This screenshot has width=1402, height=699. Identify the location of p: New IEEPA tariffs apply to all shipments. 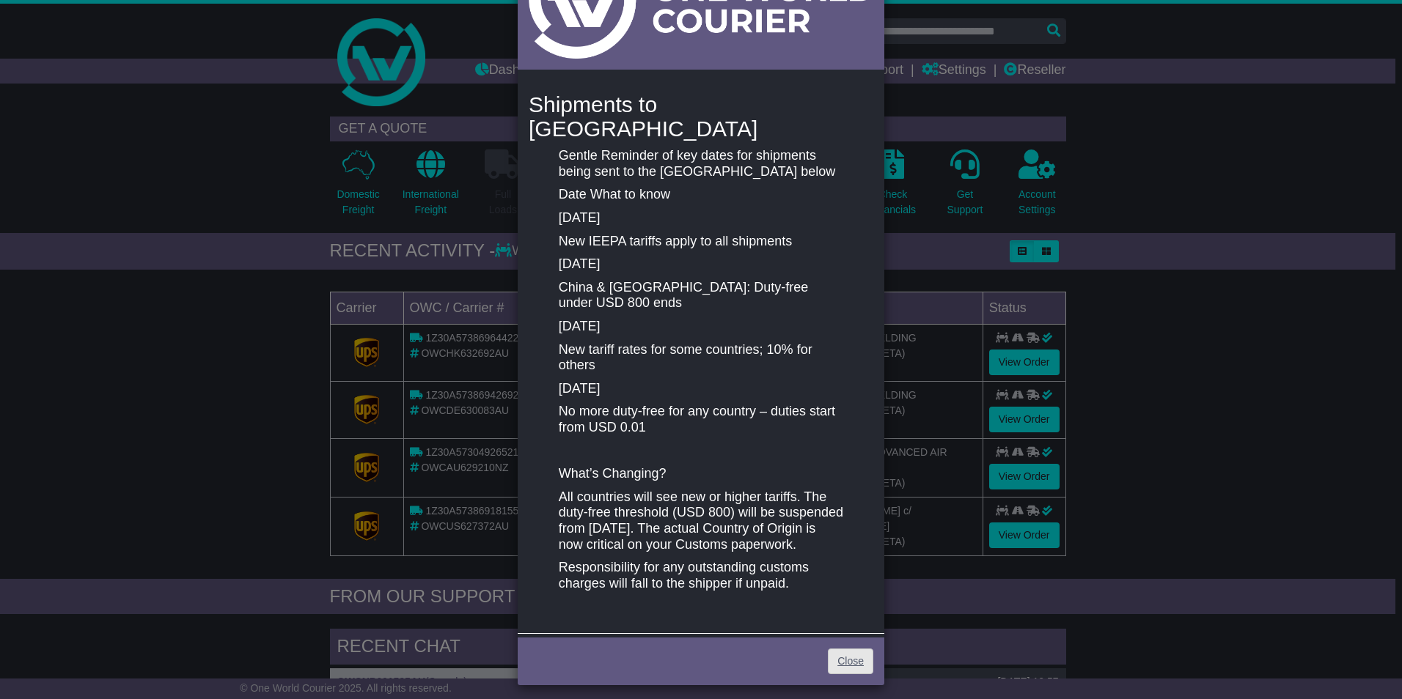
(701, 242).